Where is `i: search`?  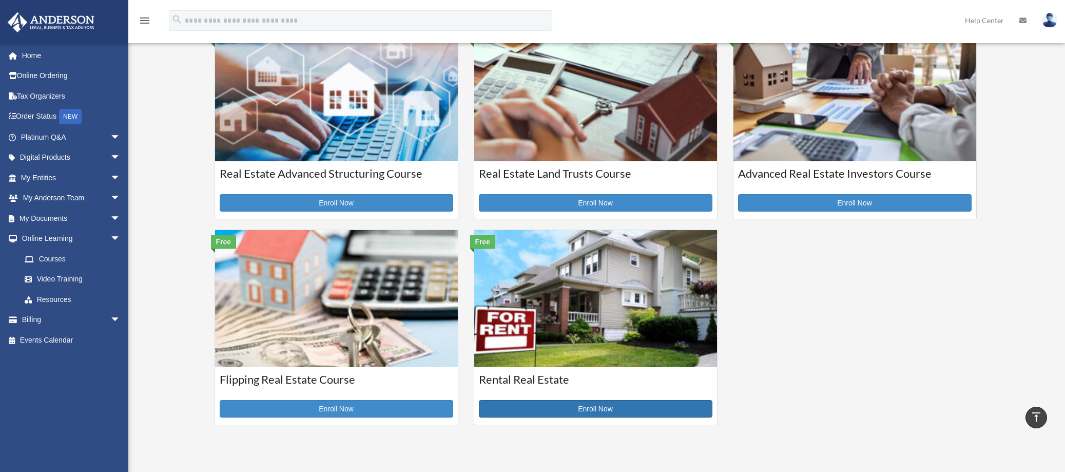 i: search is located at coordinates (177, 19).